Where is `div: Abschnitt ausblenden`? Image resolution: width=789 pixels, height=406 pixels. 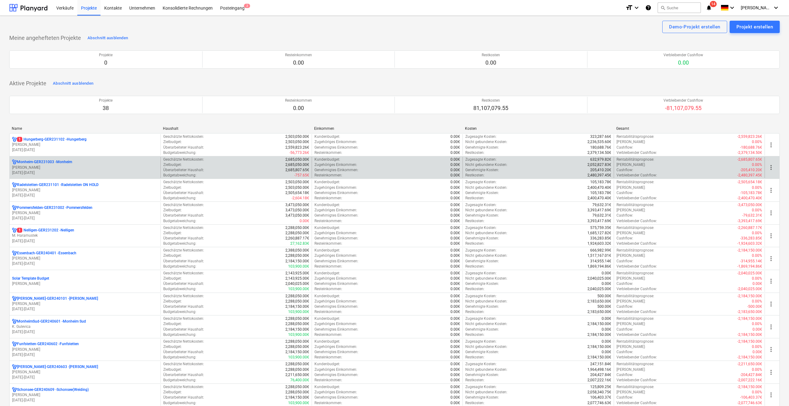
div: Abschnitt ausblenden is located at coordinates (108, 38).